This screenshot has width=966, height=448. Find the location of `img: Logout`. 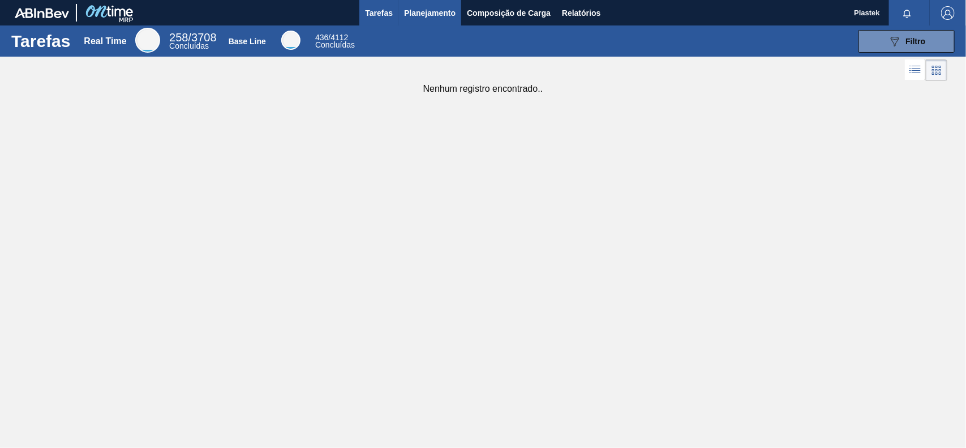

img: Logout is located at coordinates (948, 13).